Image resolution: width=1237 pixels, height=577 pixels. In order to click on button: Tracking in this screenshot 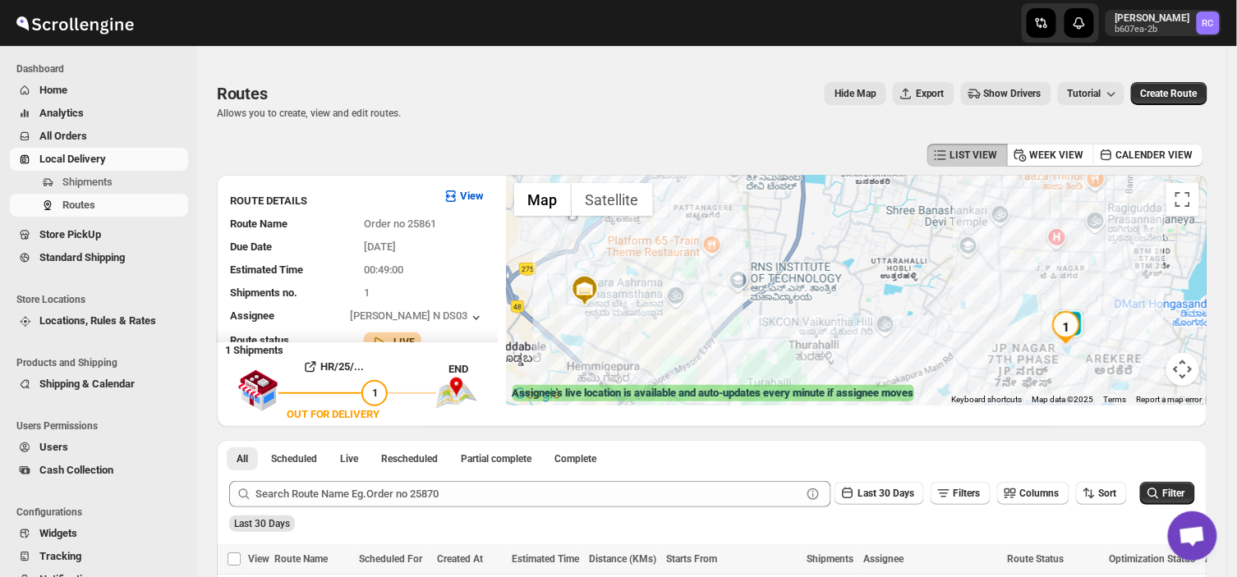, I will do `click(99, 557)`.